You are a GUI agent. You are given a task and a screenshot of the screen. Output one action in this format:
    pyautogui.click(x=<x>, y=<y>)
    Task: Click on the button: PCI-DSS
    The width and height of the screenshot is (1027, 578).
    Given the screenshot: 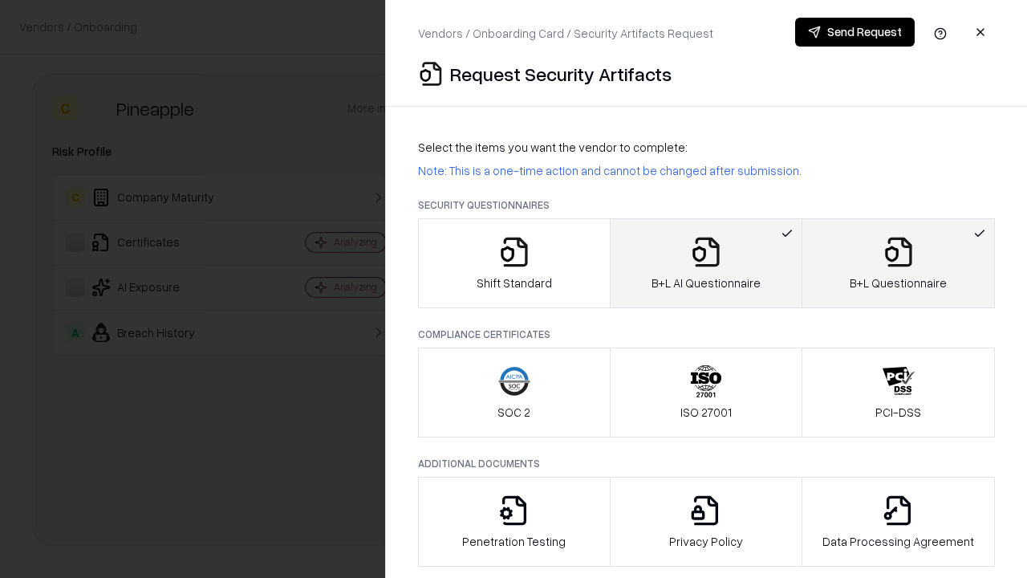 What is the action you would take?
    pyautogui.click(x=898, y=392)
    